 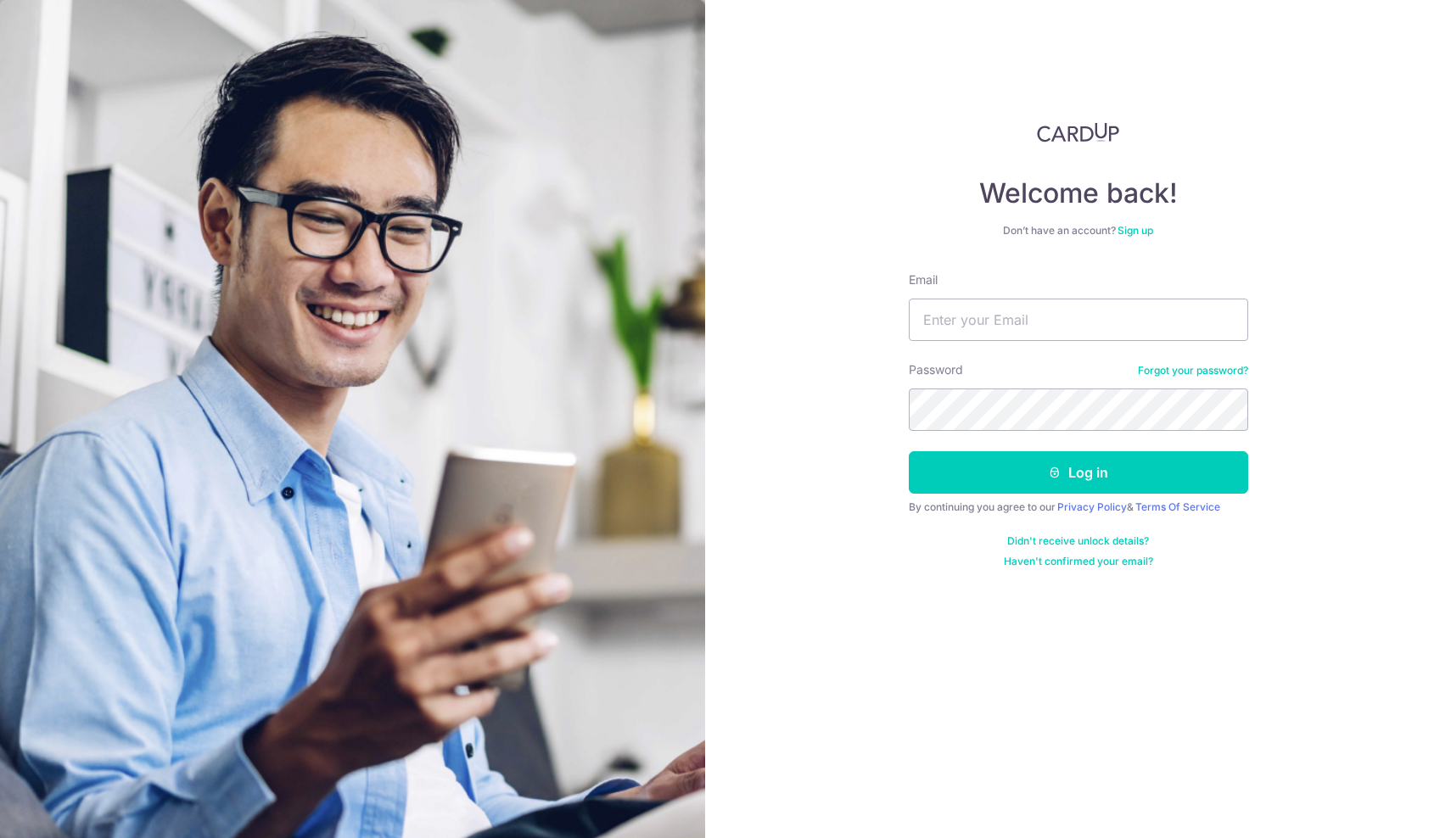 What do you see at coordinates (936, 370) in the screenshot?
I see `label: Password` at bounding box center [936, 370].